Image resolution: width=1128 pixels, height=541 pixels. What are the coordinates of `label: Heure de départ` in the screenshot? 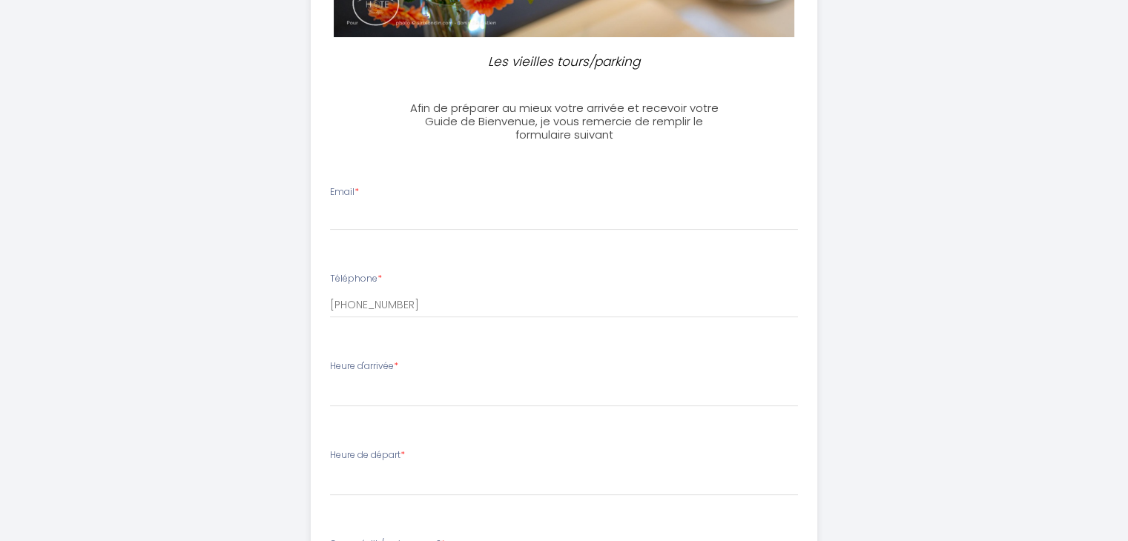 It's located at (367, 455).